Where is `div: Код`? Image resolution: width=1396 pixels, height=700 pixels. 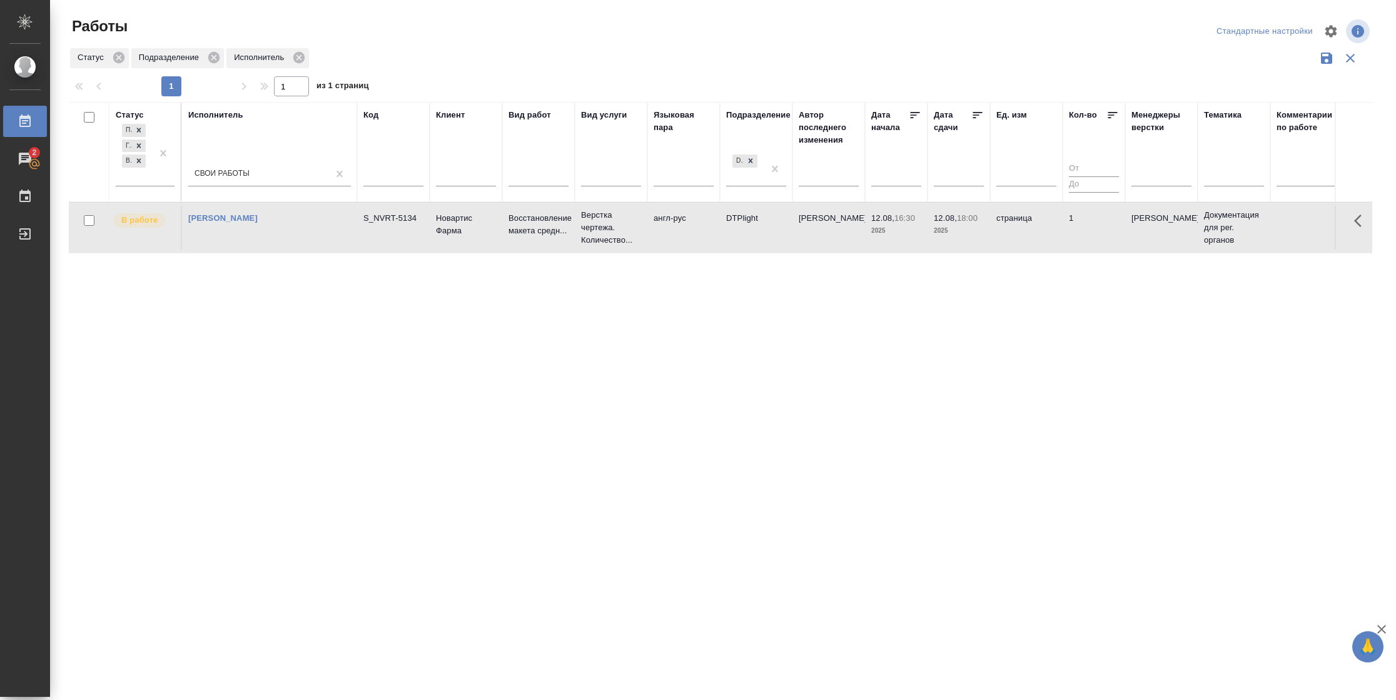 div: Код is located at coordinates (371, 115).